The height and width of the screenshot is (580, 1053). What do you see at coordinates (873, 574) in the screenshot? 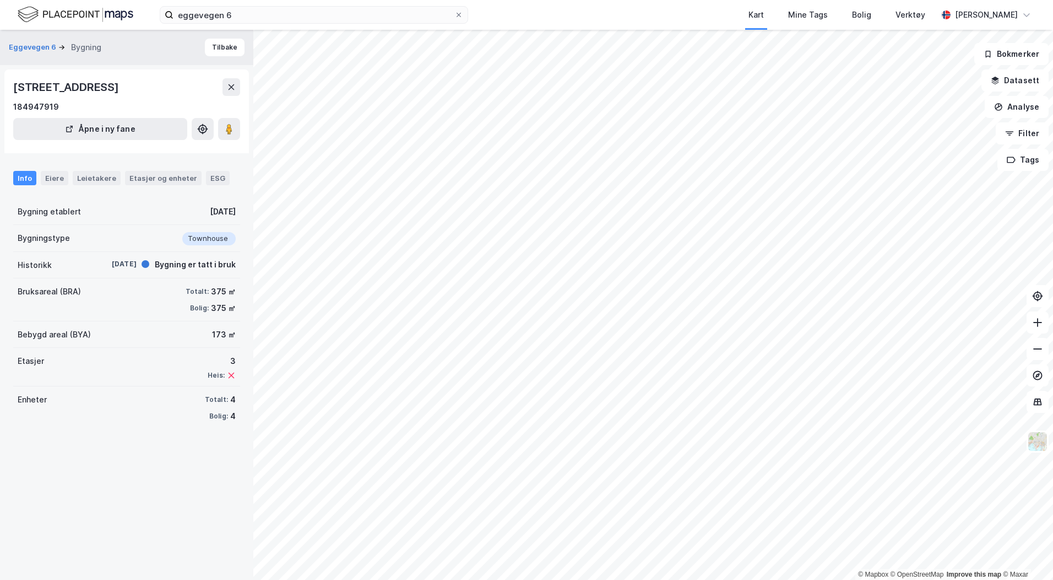
I see `a: Mapbox` at bounding box center [873, 574].